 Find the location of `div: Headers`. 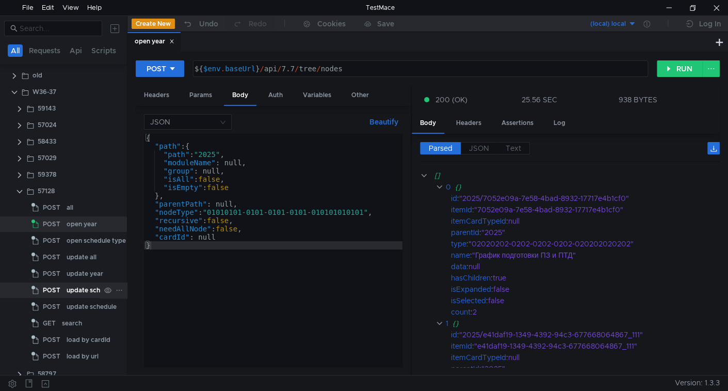

div: Headers is located at coordinates (468, 123).